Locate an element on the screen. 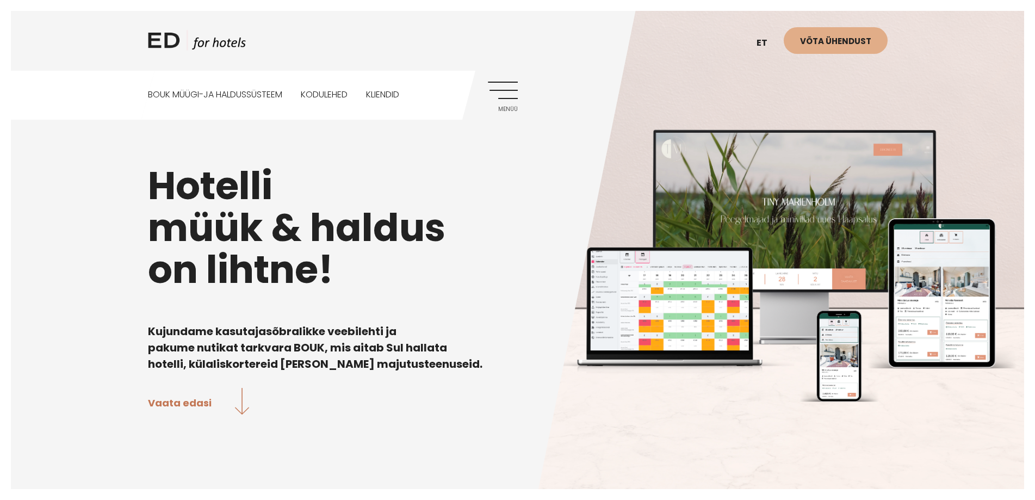  a: Kodulehed is located at coordinates (324, 95).